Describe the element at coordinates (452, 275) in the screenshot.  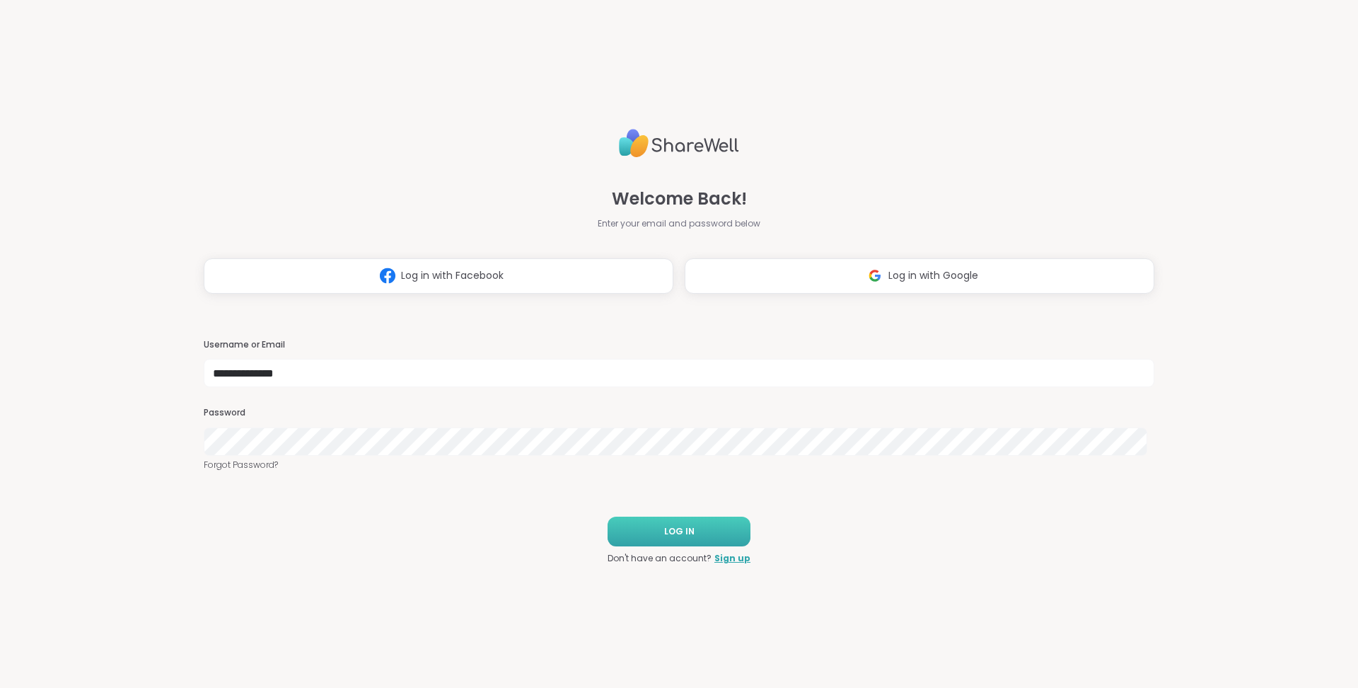
I see `span: Log in with Facebook` at that location.